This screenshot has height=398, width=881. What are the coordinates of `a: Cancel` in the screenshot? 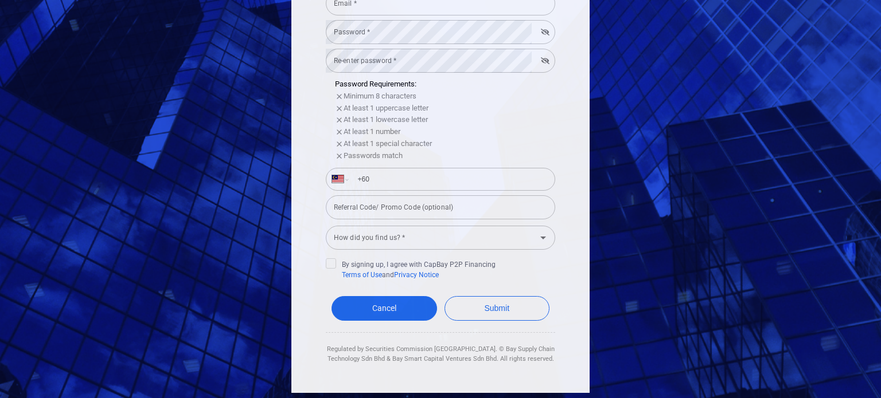 It's located at (384, 308).